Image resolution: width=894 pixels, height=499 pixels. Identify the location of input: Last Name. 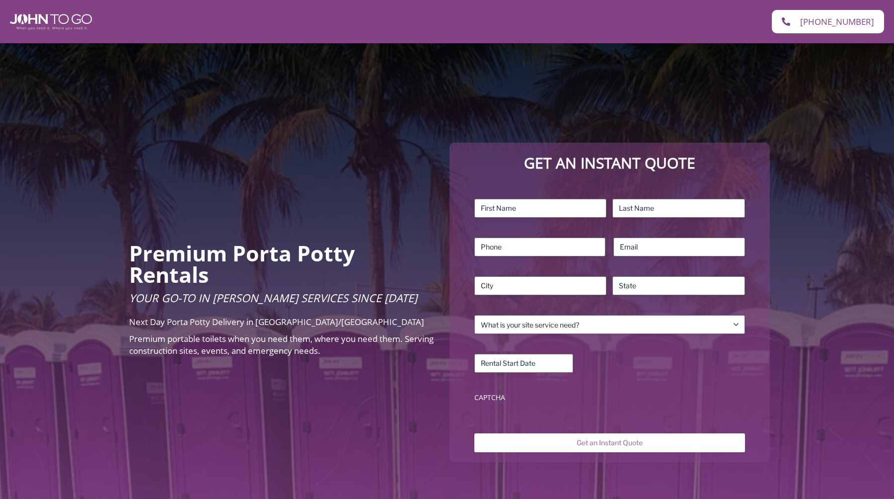
(679, 208).